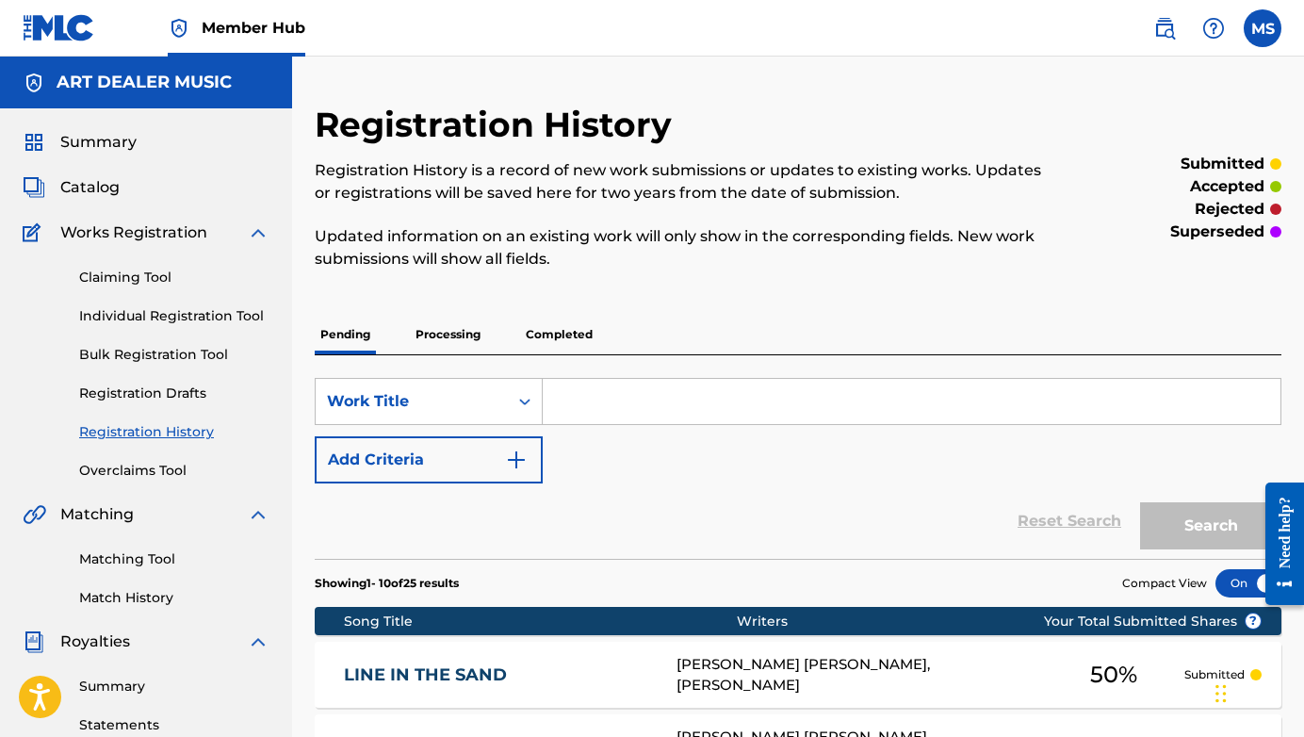 The height and width of the screenshot is (737, 1304). Describe the element at coordinates (1217, 232) in the screenshot. I see `p: superseded` at that location.